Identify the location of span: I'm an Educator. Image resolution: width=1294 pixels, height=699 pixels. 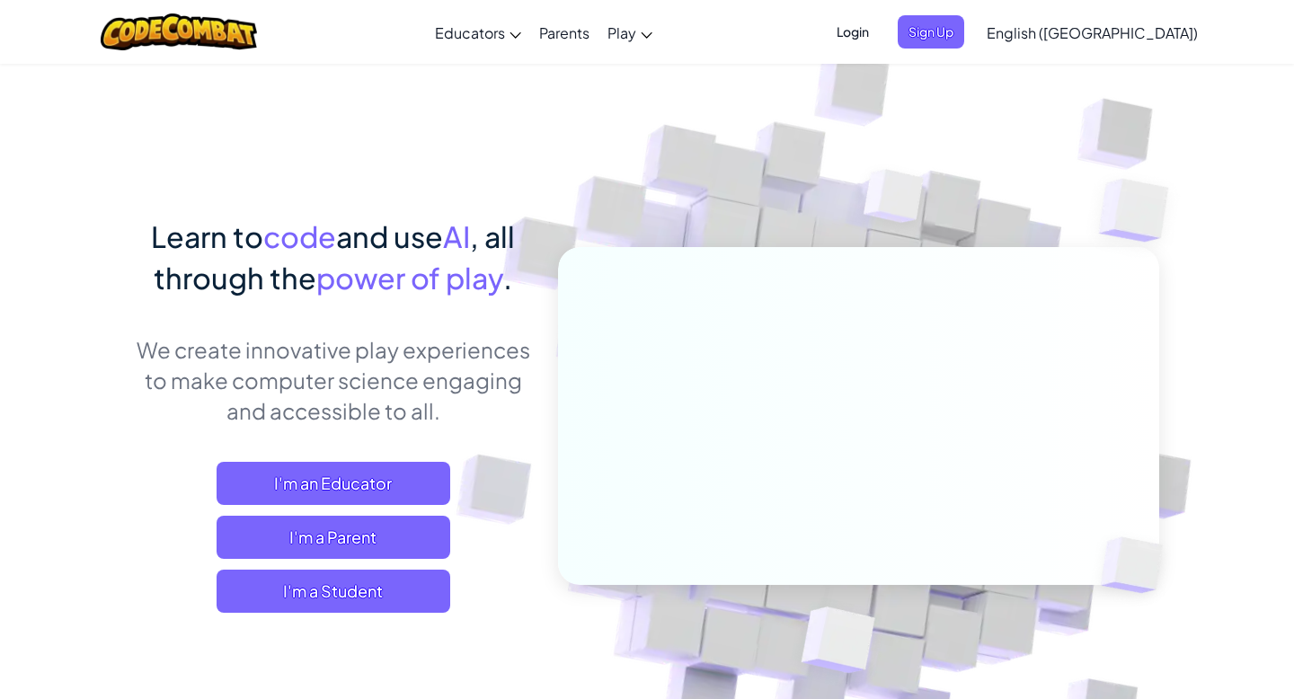
(333, 483).